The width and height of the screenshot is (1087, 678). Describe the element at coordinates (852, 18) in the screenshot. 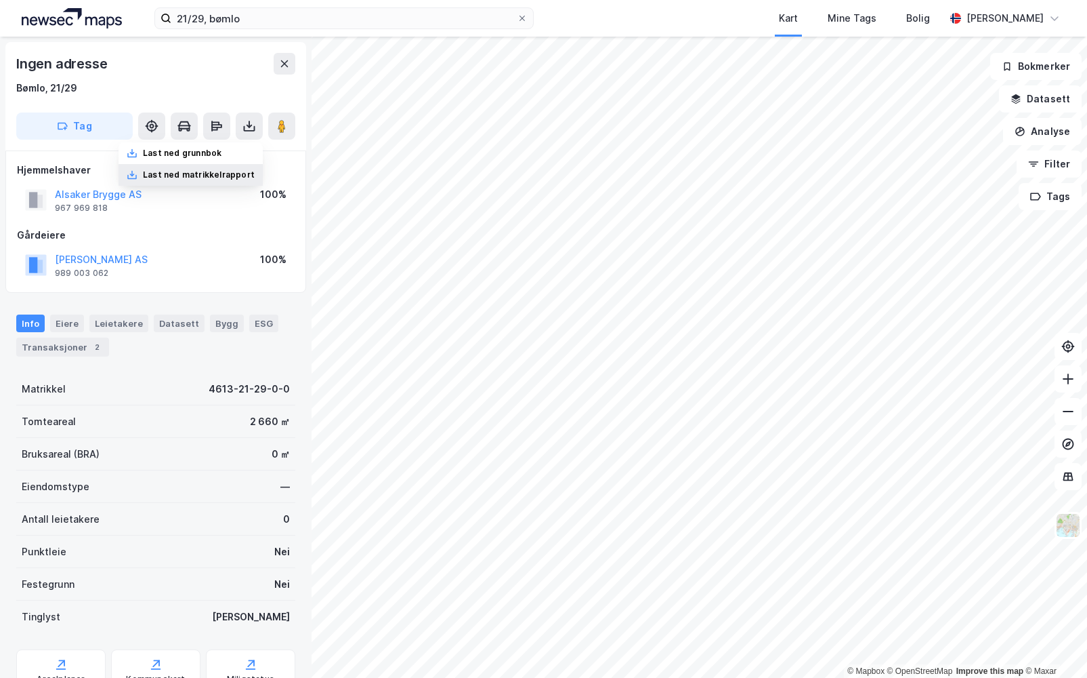

I see `div: Mine Tags` at that location.